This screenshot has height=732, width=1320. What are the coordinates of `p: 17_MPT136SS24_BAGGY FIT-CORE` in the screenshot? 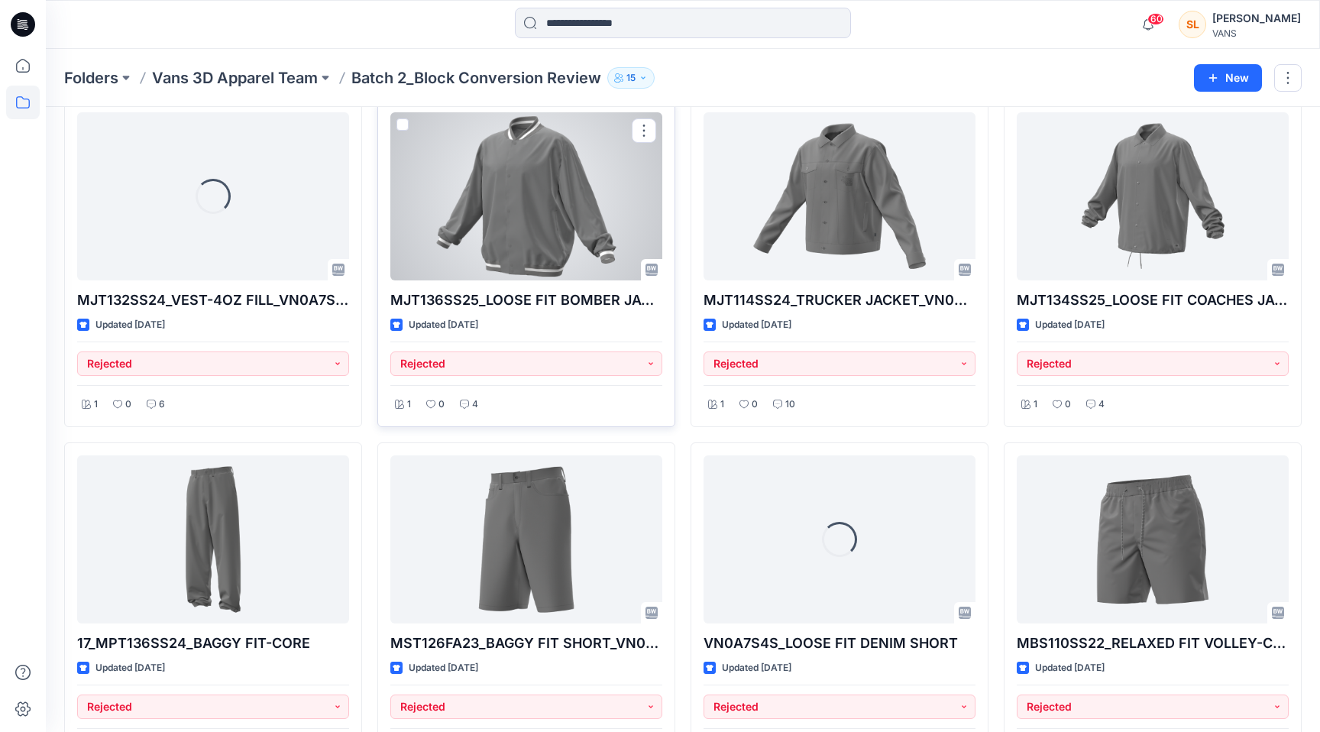 It's located at (213, 643).